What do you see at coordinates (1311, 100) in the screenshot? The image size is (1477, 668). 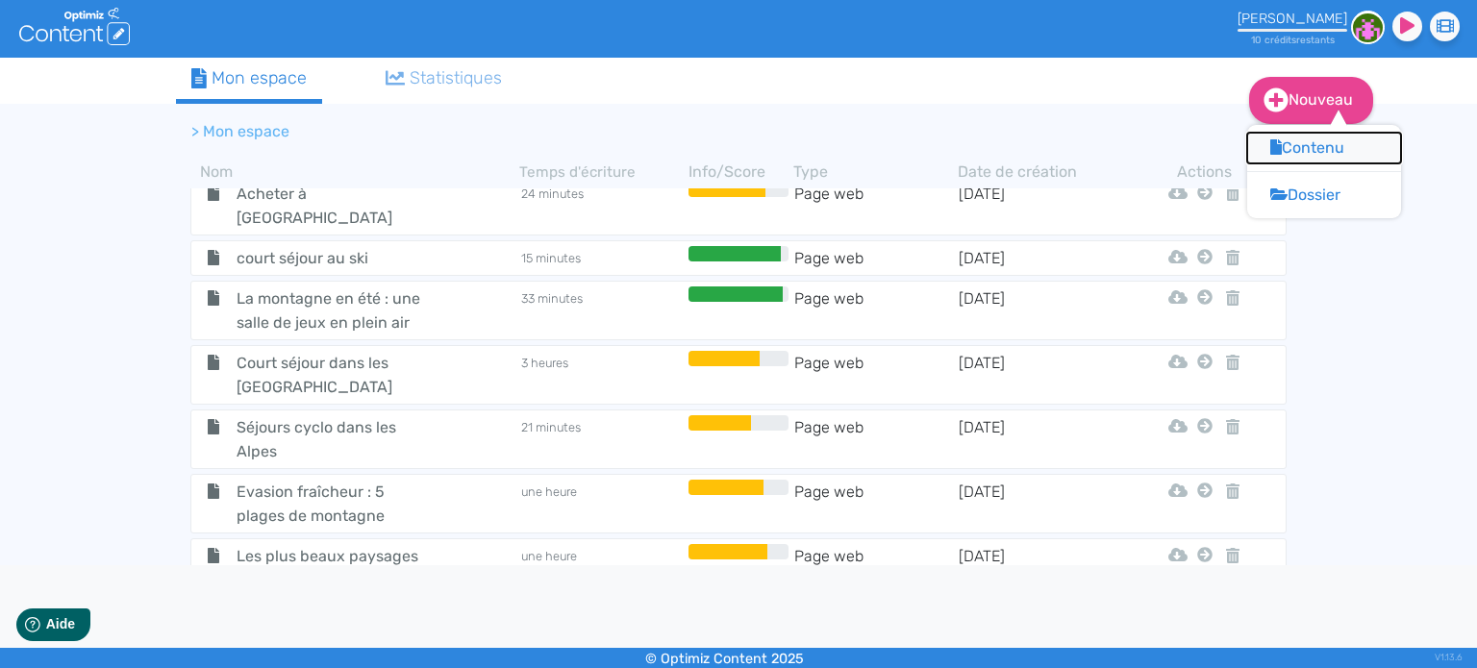 I see `a: Nouveau` at bounding box center [1311, 100].